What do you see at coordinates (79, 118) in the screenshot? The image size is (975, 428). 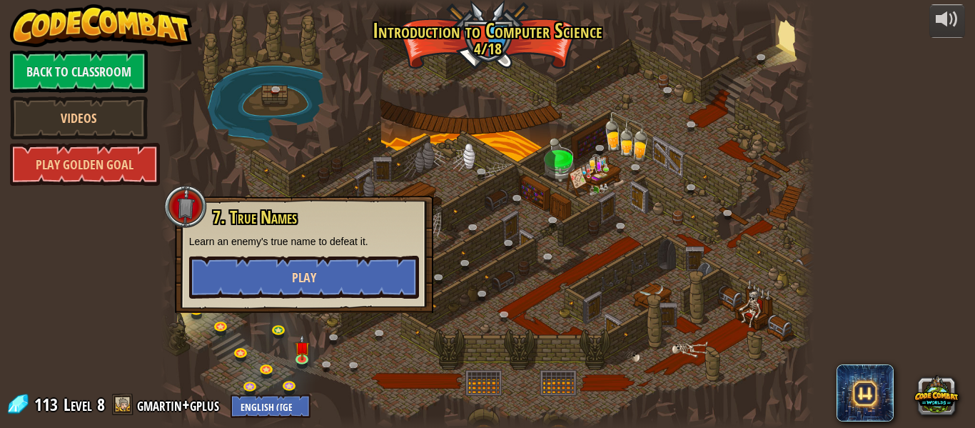 I see `a: Videos` at bounding box center [79, 118].